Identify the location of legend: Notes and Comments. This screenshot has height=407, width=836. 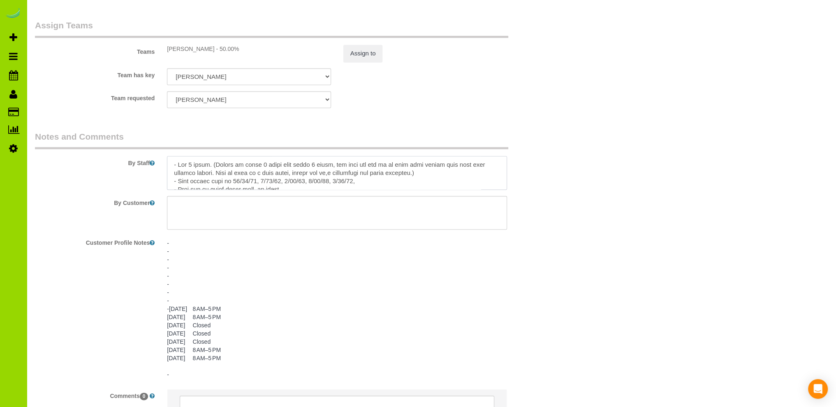
(271, 140).